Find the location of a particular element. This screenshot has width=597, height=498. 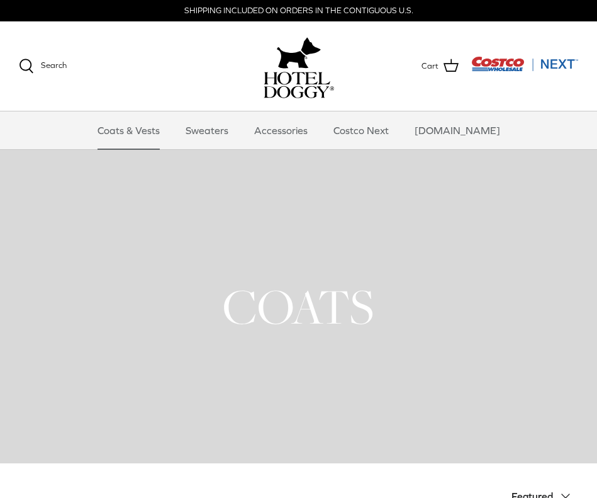

img: hoteldoggy.com is located at coordinates (299, 53).